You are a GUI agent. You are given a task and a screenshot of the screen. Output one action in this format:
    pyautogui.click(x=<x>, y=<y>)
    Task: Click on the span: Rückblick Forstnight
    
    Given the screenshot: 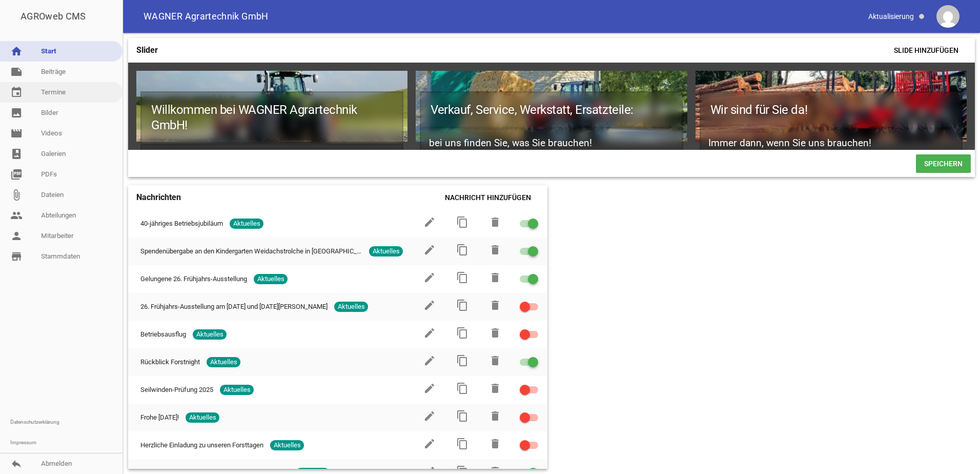 What is the action you would take?
    pyautogui.click(x=170, y=362)
    